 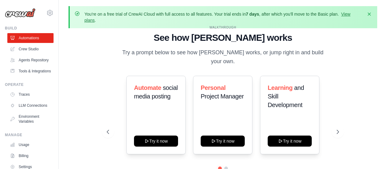 I want to click on img: Logo, so click(x=20, y=13).